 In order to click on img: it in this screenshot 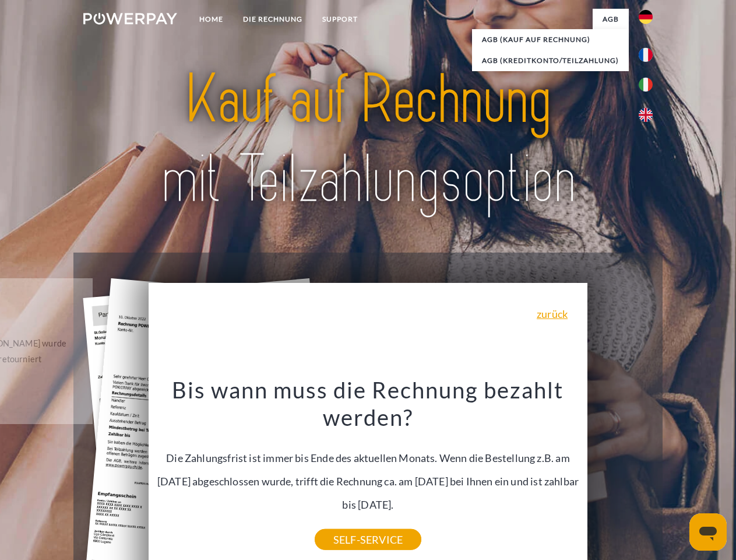, I will do `click(646, 85)`.